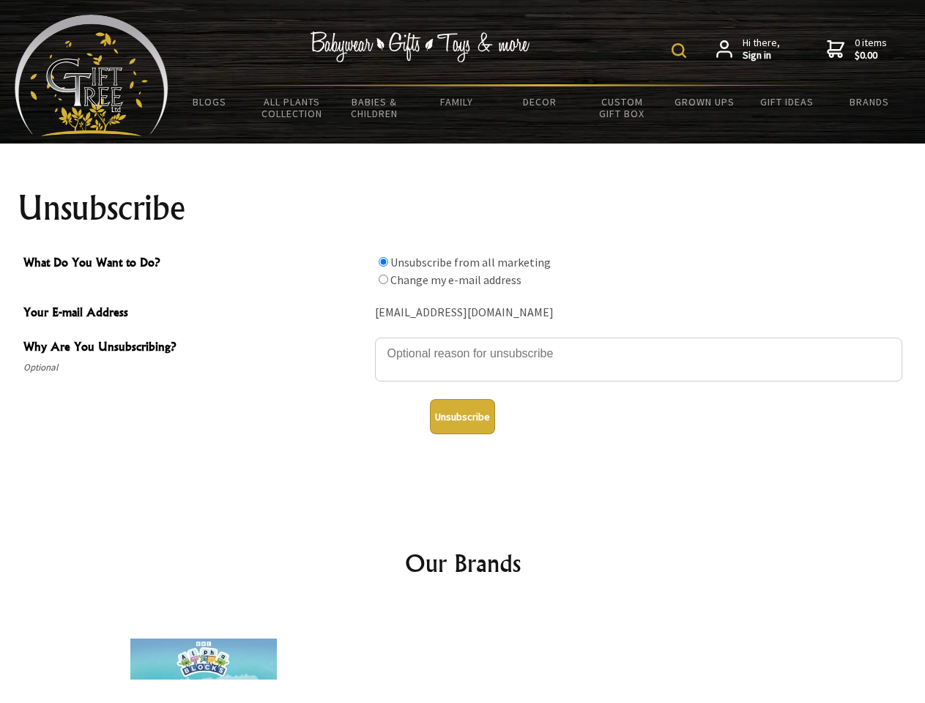 The height and width of the screenshot is (703, 925). Describe the element at coordinates (374, 108) in the screenshot. I see `a: Babies & Children` at that location.